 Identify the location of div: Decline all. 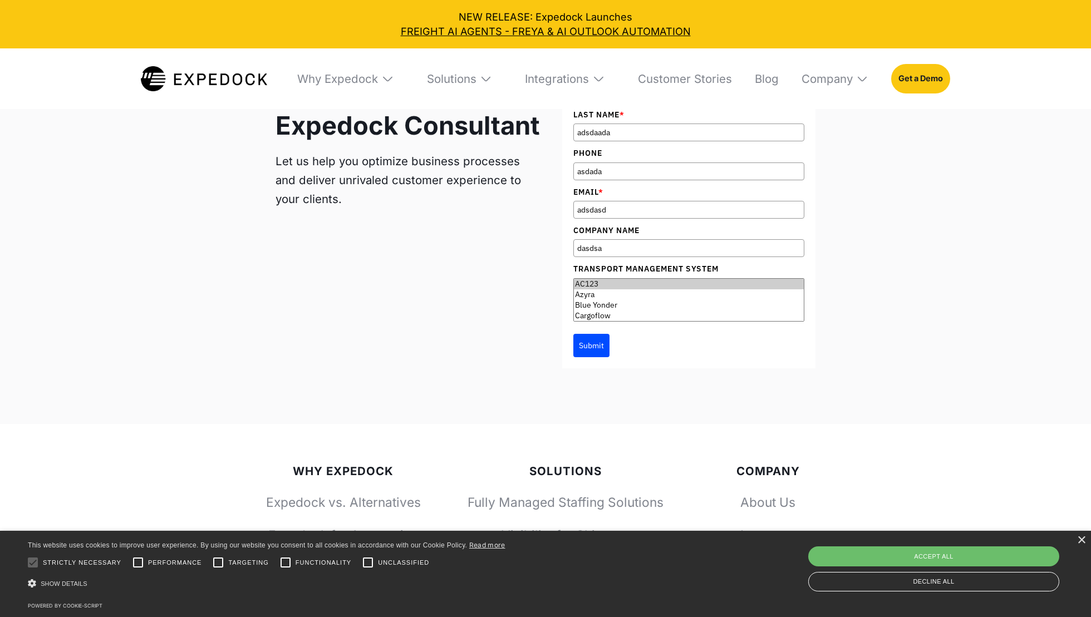
(933, 581).